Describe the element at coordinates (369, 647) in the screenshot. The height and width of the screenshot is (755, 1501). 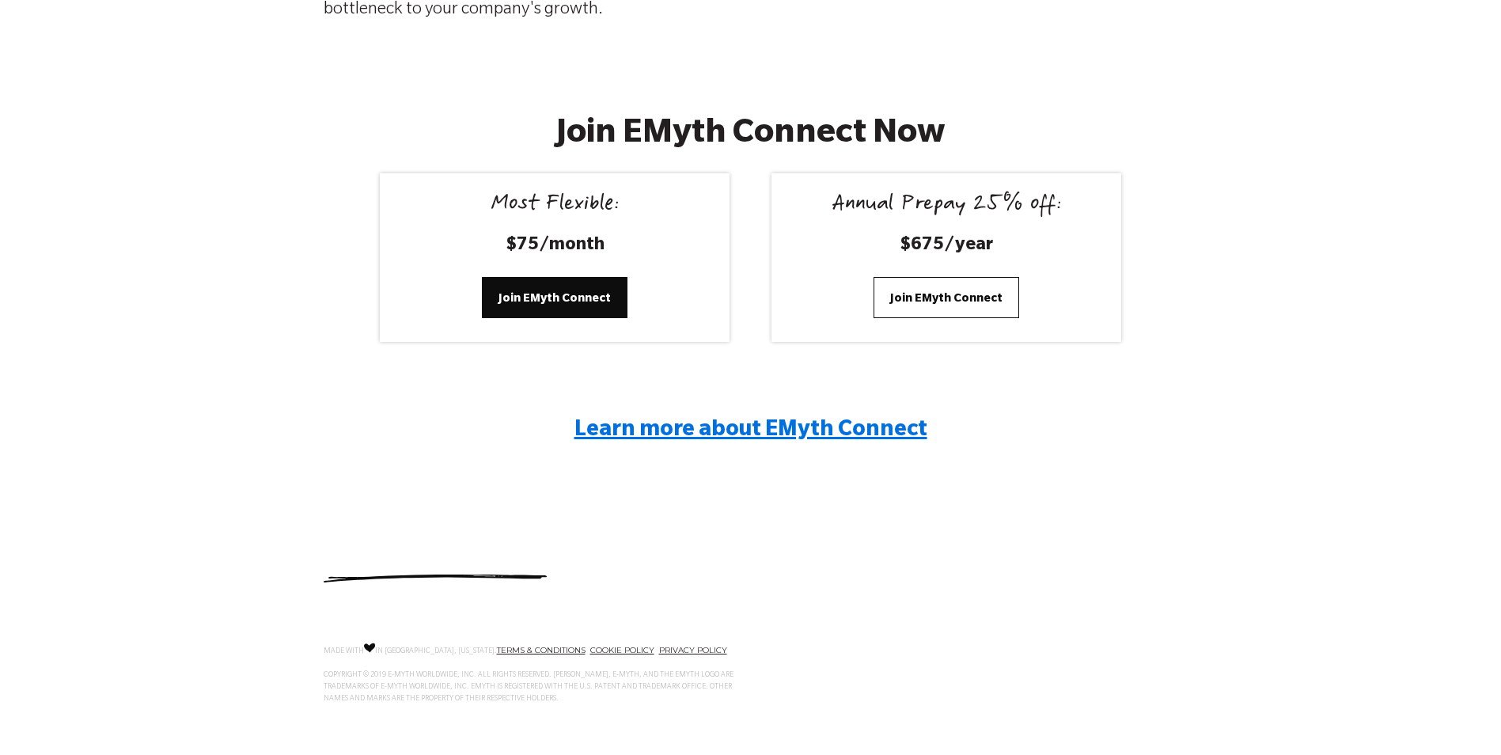
I see `img: Love` at that location.